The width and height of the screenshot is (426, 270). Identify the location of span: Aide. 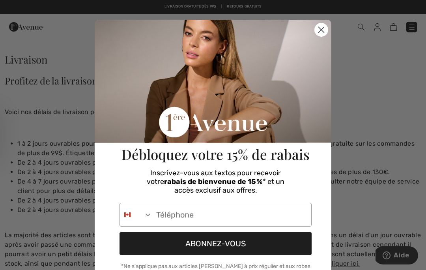
(26, 9).